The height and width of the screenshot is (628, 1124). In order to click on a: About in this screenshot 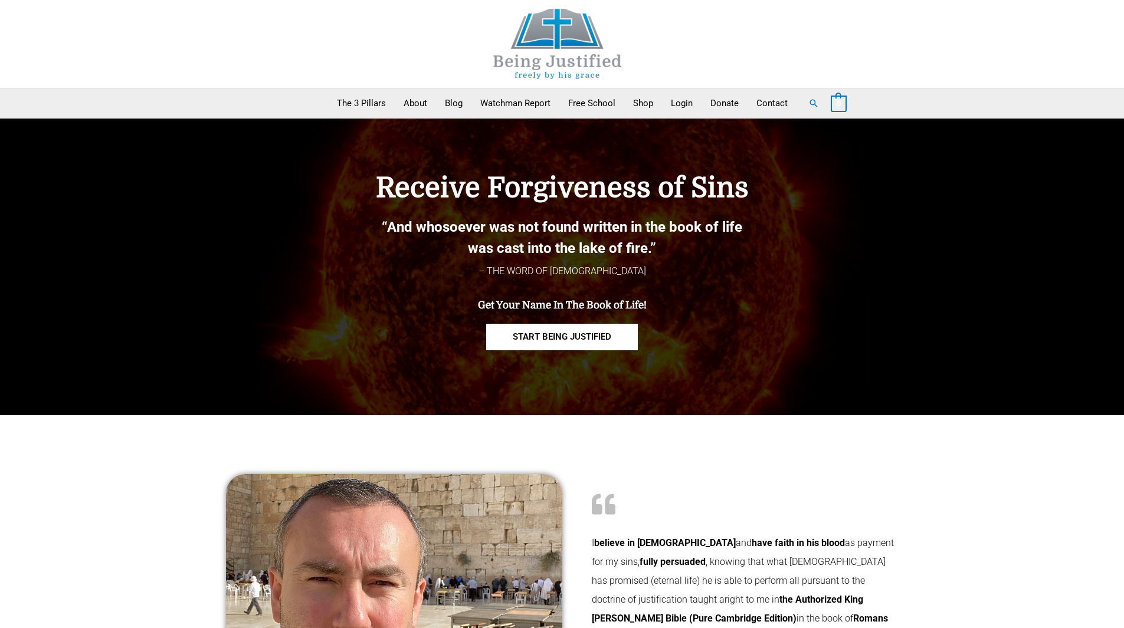, I will do `click(415, 103)`.